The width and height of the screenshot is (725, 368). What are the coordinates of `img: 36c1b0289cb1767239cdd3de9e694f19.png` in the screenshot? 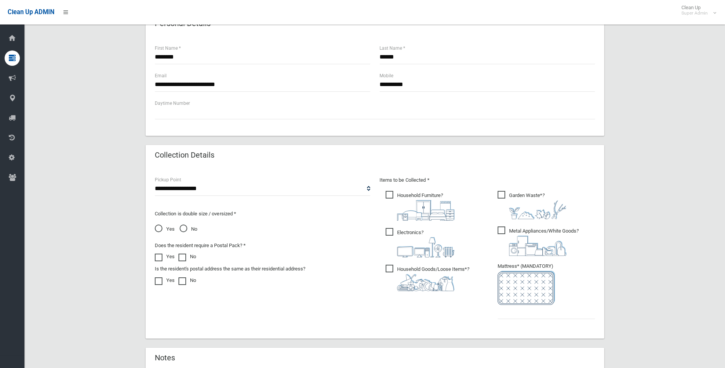 It's located at (538, 245).